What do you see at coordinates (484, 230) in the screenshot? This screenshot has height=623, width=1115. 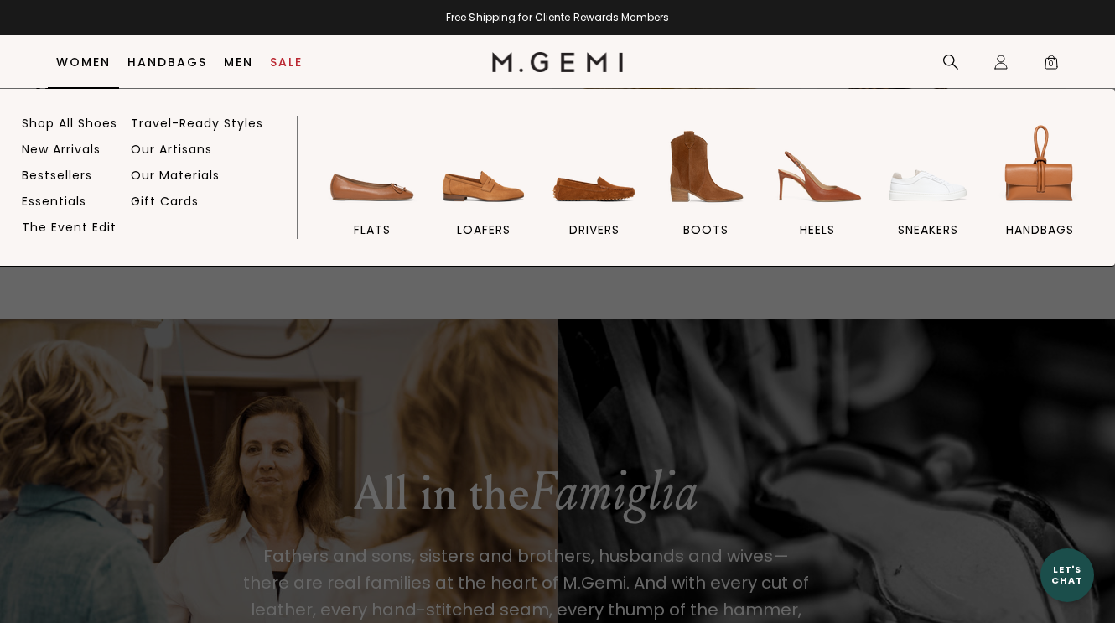 I see `span: loafers` at bounding box center [484, 230].